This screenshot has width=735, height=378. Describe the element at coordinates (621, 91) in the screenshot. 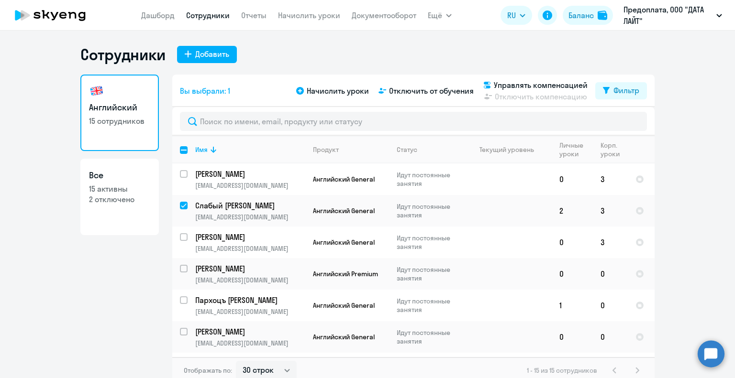

I see `button: Фильтр` at that location.